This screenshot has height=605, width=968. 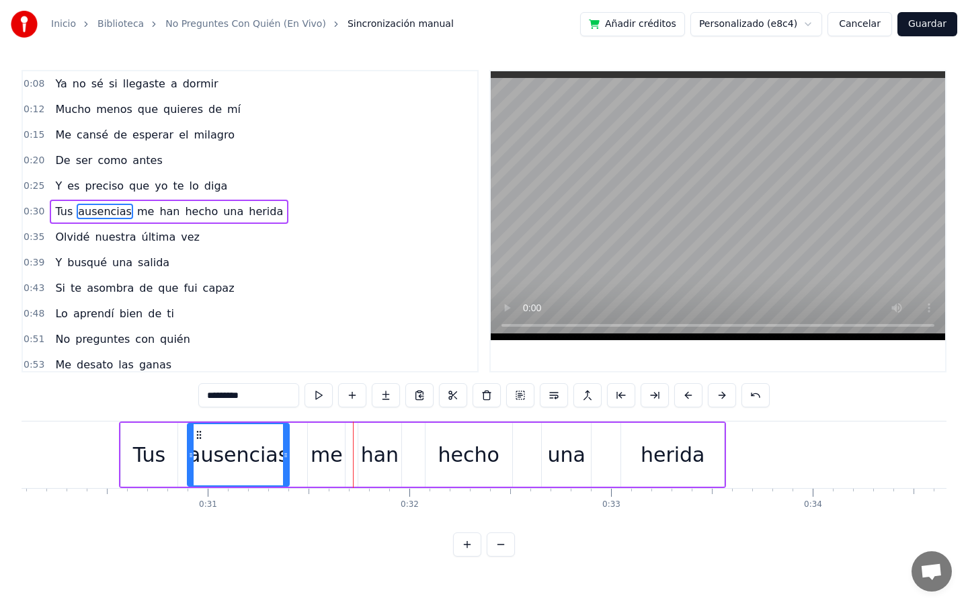 I want to click on span: no, so click(x=79, y=83).